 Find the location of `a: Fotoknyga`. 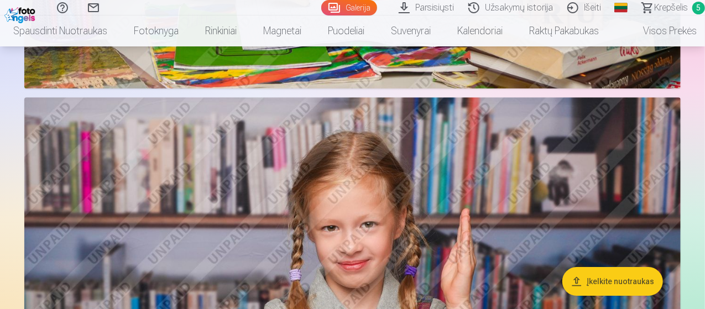

a: Fotoknyga is located at coordinates (156, 31).